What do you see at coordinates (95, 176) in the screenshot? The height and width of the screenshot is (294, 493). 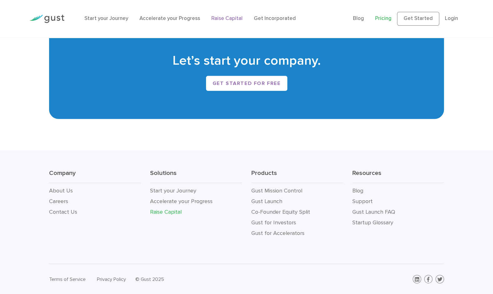 I see `h3: Company` at bounding box center [95, 176].